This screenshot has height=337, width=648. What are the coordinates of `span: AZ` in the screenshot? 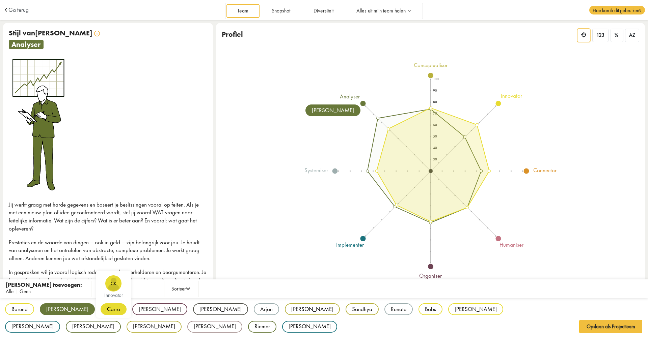 It's located at (632, 35).